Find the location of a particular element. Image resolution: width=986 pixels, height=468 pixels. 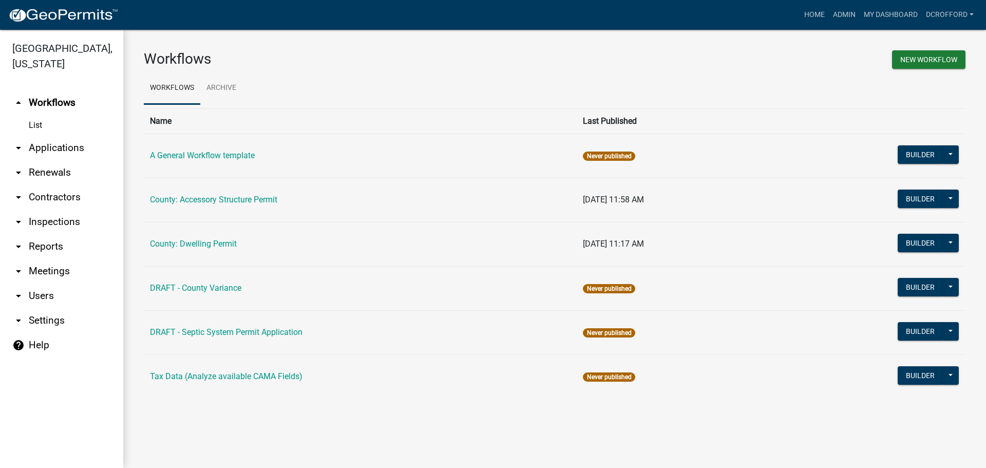

th: Last Published is located at coordinates (673, 121).